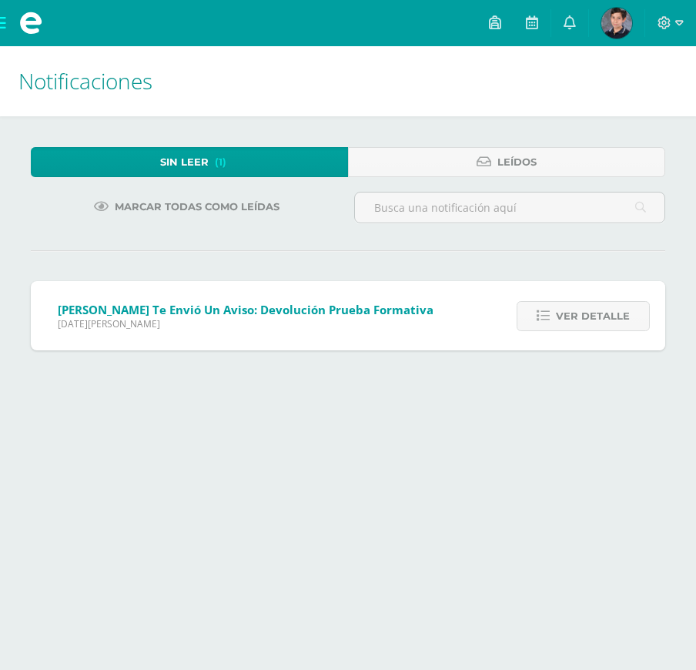 This screenshot has height=670, width=696. Describe the element at coordinates (593, 316) in the screenshot. I see `span: Ver detalle` at that location.